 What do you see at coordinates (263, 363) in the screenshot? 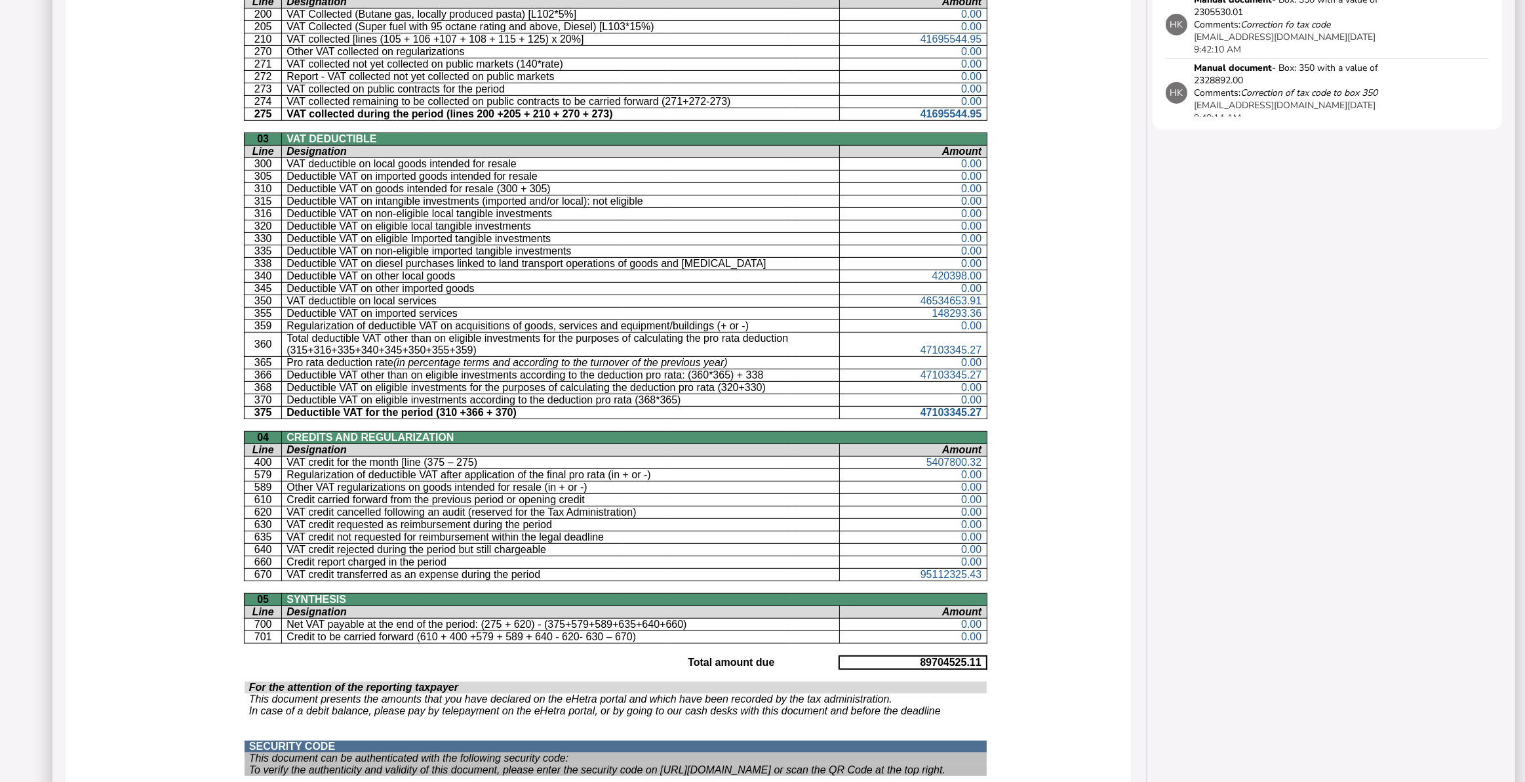
I see `p: 365` at bounding box center [263, 363].